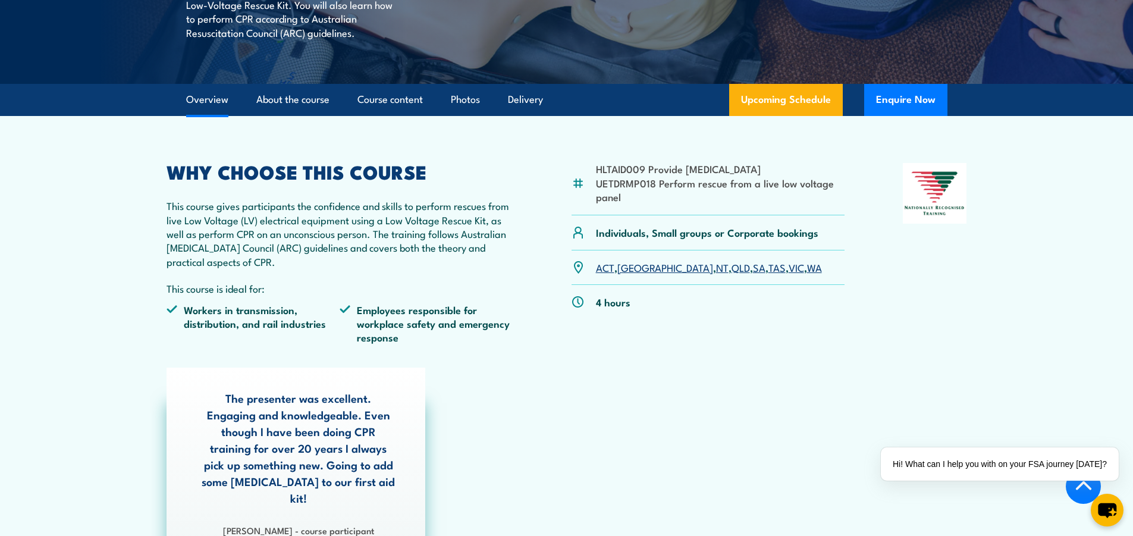  I want to click on a: VIC, so click(796, 267).